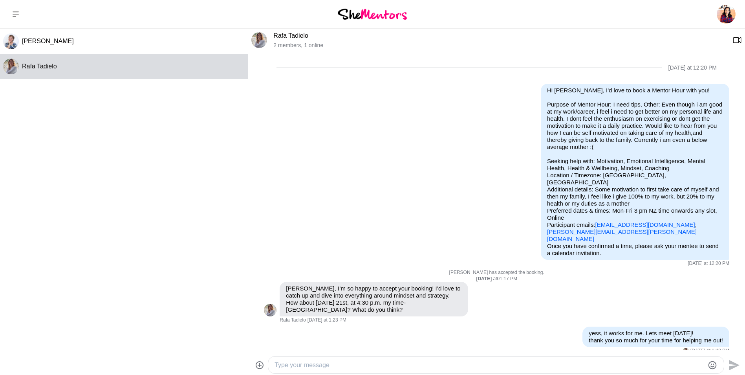 The height and width of the screenshot is (375, 745). I want to click on p: 2 members , 1 online, so click(500, 45).